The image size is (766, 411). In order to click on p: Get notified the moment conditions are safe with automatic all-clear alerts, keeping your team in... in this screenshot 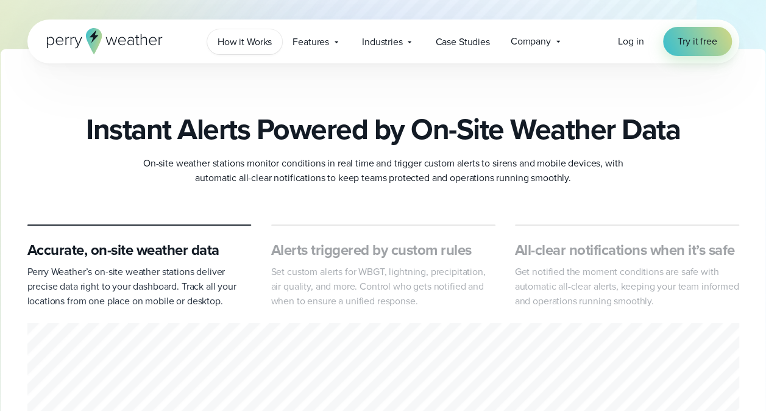, I will do `click(627, 287)`.